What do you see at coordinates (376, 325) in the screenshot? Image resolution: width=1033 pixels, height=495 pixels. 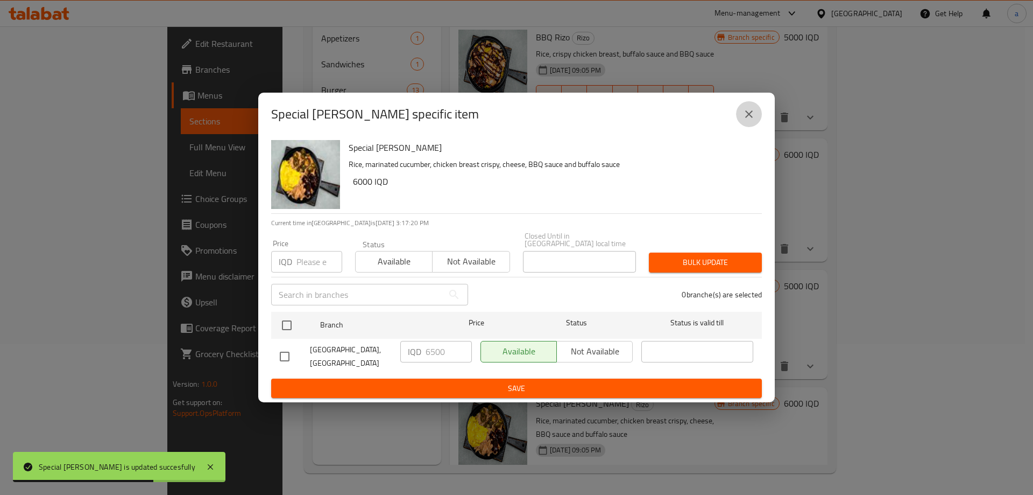 I see `span: Branch` at bounding box center [376, 325].